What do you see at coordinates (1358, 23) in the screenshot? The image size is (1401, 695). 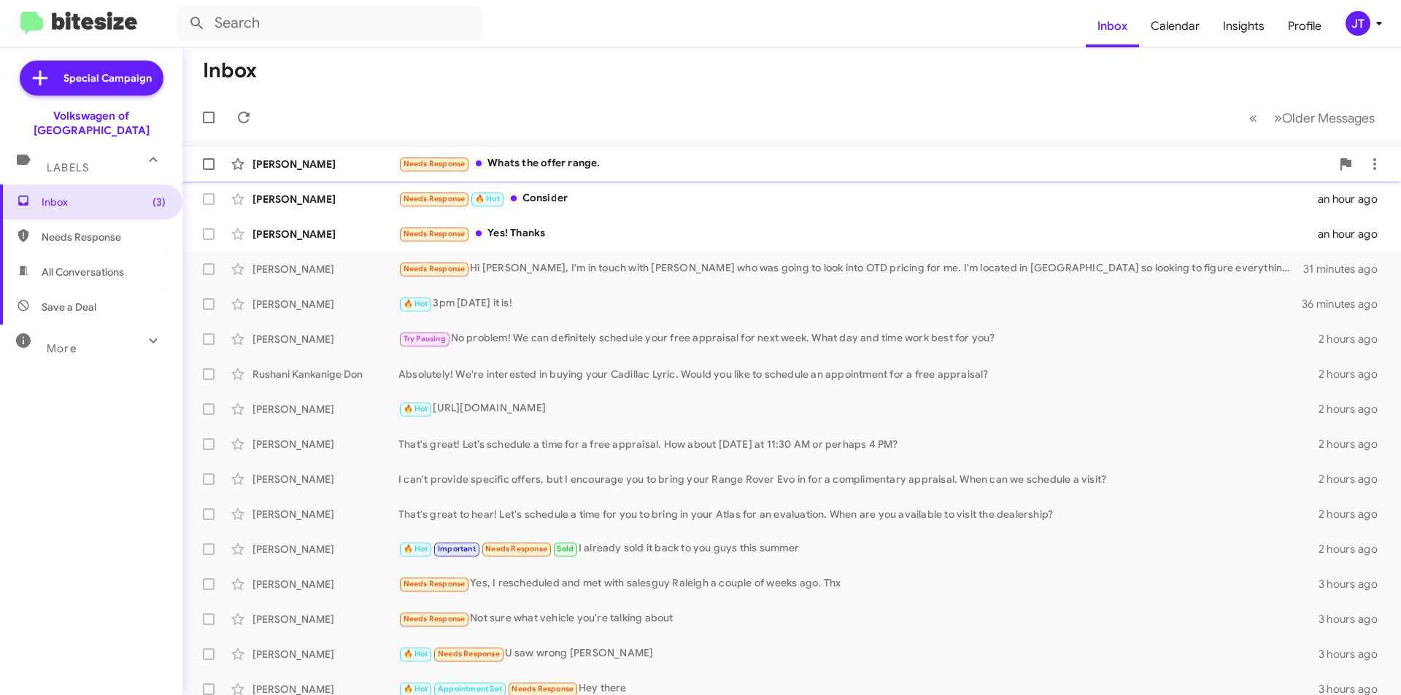 I see `div: JT` at bounding box center [1358, 23].